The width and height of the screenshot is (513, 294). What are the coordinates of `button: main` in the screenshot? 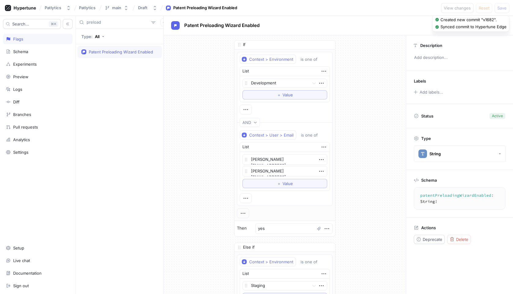 It's located at (117, 8).